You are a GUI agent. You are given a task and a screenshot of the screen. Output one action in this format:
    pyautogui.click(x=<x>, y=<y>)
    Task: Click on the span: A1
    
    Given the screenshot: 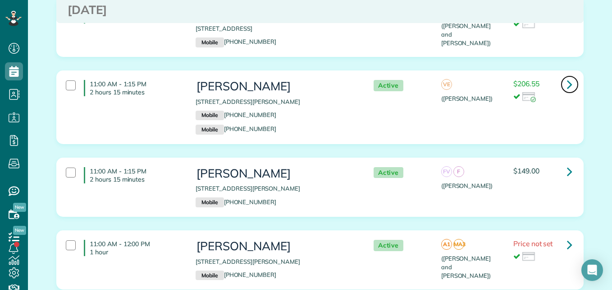 What is the action you would take?
    pyautogui.click(x=447, y=244)
    